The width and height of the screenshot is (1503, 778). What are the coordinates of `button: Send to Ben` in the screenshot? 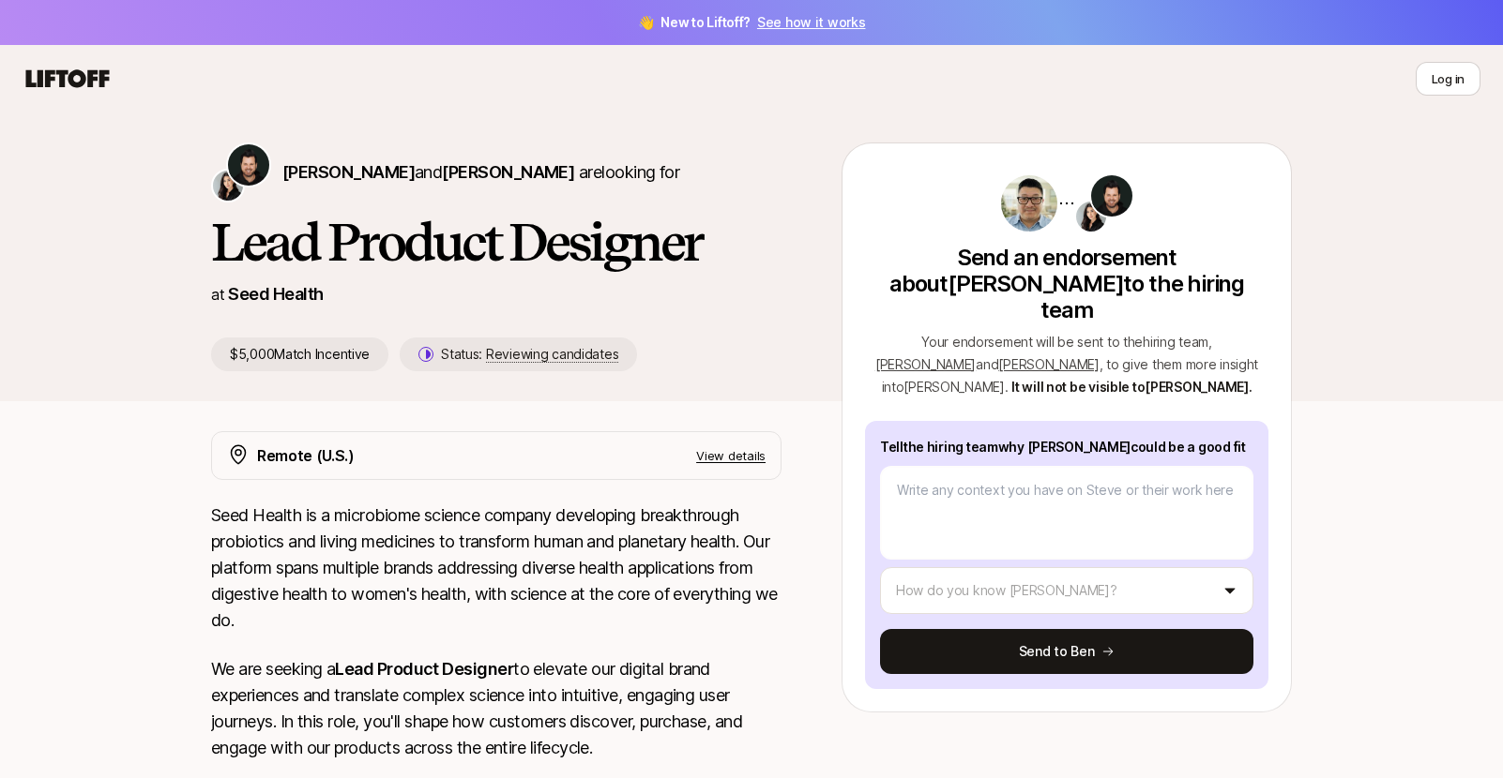 It's located at (1066, 652).